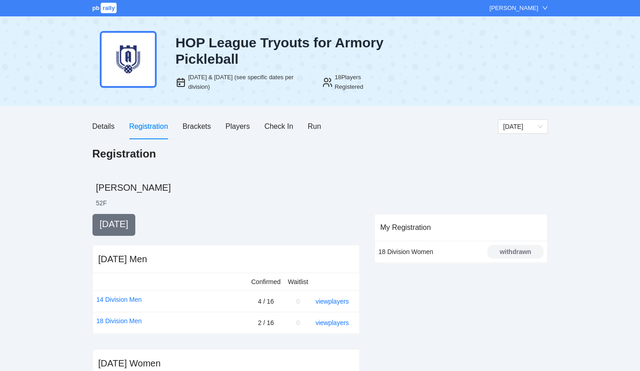 The width and height of the screenshot is (640, 371). Describe the element at coordinates (128, 59) in the screenshot. I see `img: armory-dark-blue.png` at that location.